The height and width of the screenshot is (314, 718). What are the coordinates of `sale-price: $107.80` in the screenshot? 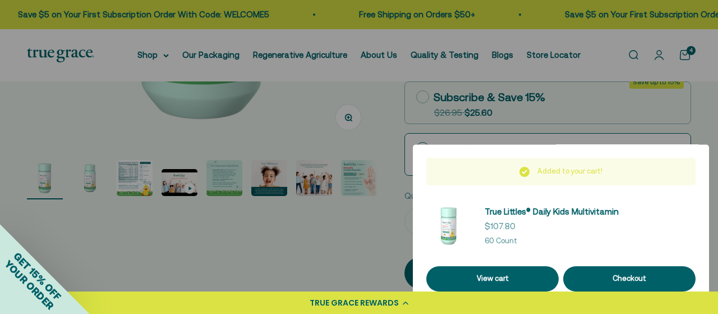 It's located at (500, 226).